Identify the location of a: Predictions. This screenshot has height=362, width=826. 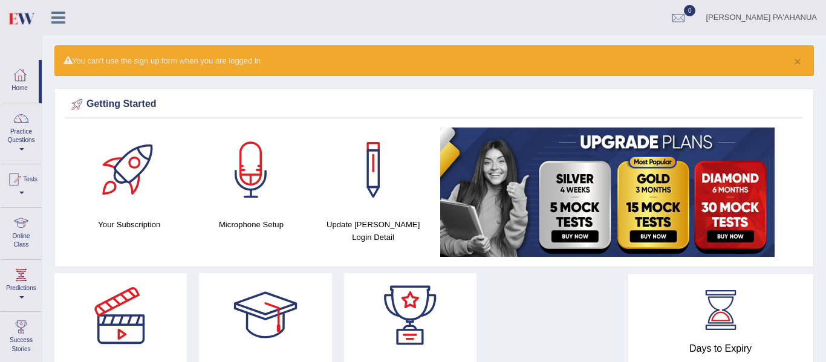
(21, 283).